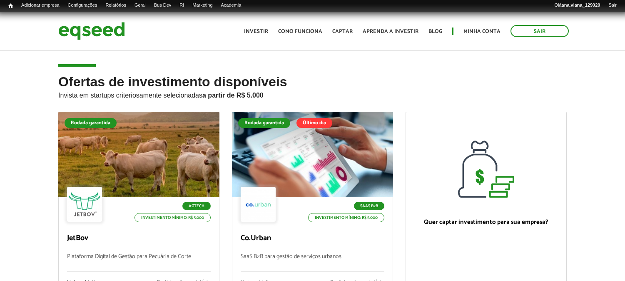  Describe the element at coordinates (140, 5) in the screenshot. I see `a: Geral` at that location.